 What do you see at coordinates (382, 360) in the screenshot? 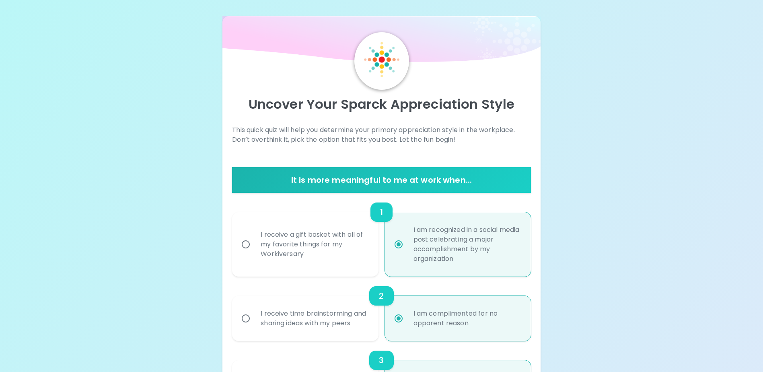
I see `h6: 3` at bounding box center [382, 360].